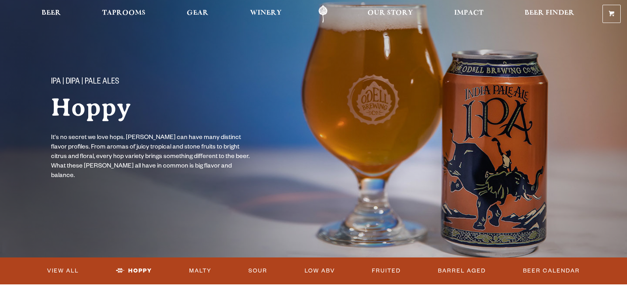 The width and height of the screenshot is (627, 303). I want to click on a: Hoppy, so click(134, 271).